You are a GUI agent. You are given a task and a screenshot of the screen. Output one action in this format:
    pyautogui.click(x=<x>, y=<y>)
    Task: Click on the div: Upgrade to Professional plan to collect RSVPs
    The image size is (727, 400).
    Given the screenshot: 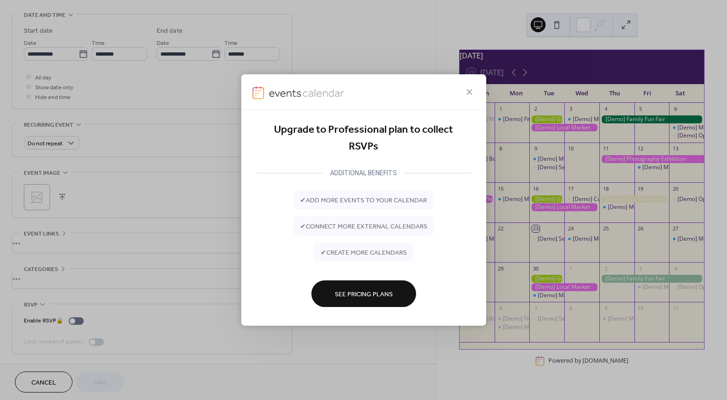 What is the action you would take?
    pyautogui.click(x=364, y=138)
    